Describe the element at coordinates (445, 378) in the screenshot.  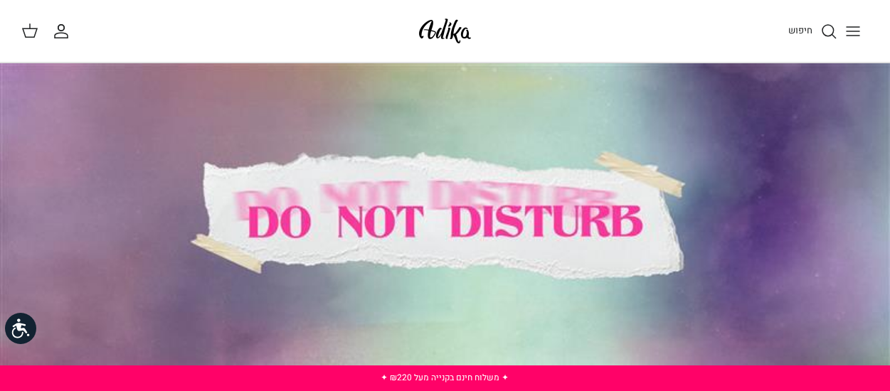
I see `a: ✦ משלוח חינם בקנייה מעל ₪220 ✦` at that location.